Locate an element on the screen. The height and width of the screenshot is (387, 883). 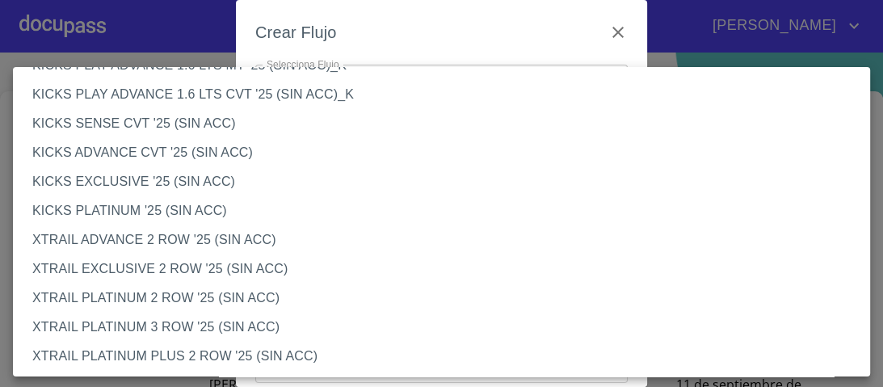
li: XTRAIL PLATINUM 3 ROW '25 (SIN ACC) is located at coordinates (446, 327).